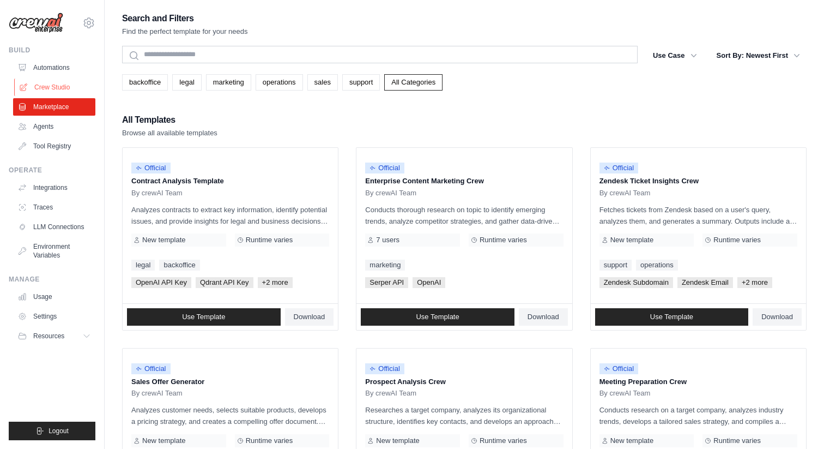 This screenshot has width=824, height=449. I want to click on a: Tool Registry, so click(54, 146).